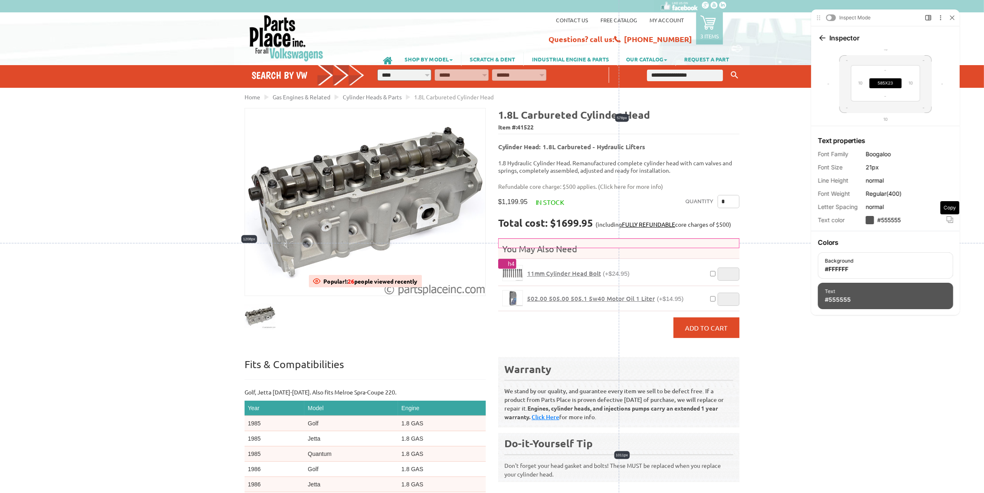 This screenshot has width=984, height=493. Describe the element at coordinates (578, 273) in the screenshot. I see `a: 11mm Cylinder Head Bolt(+$24.95)` at that location.